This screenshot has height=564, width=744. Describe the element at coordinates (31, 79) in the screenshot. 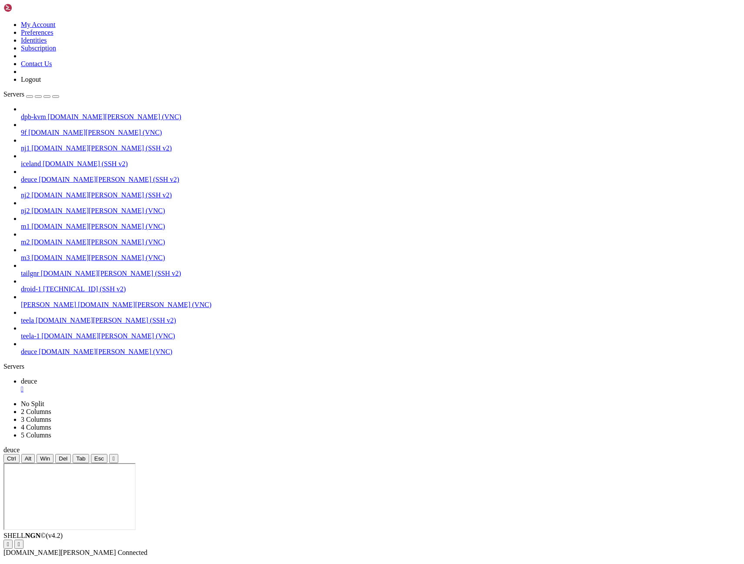

I see `a: Logout` at that location.